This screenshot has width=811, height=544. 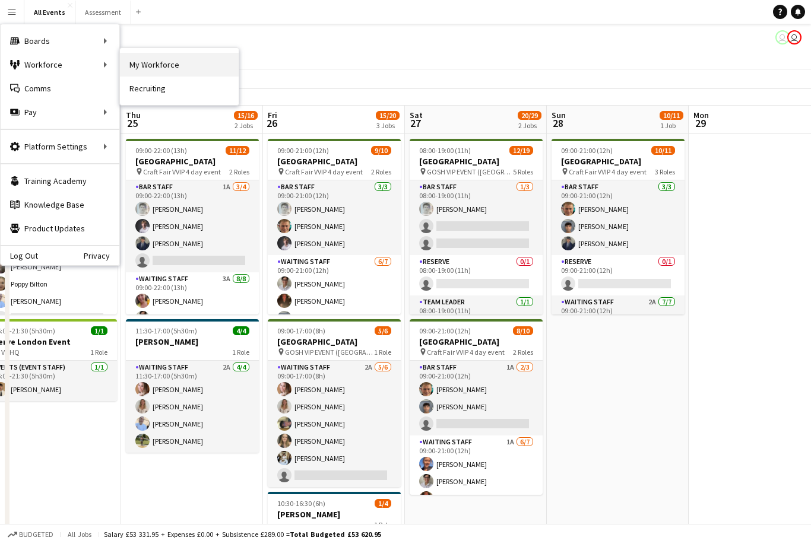 What do you see at coordinates (30, 535) in the screenshot?
I see `button: Budgeted` at bounding box center [30, 535].